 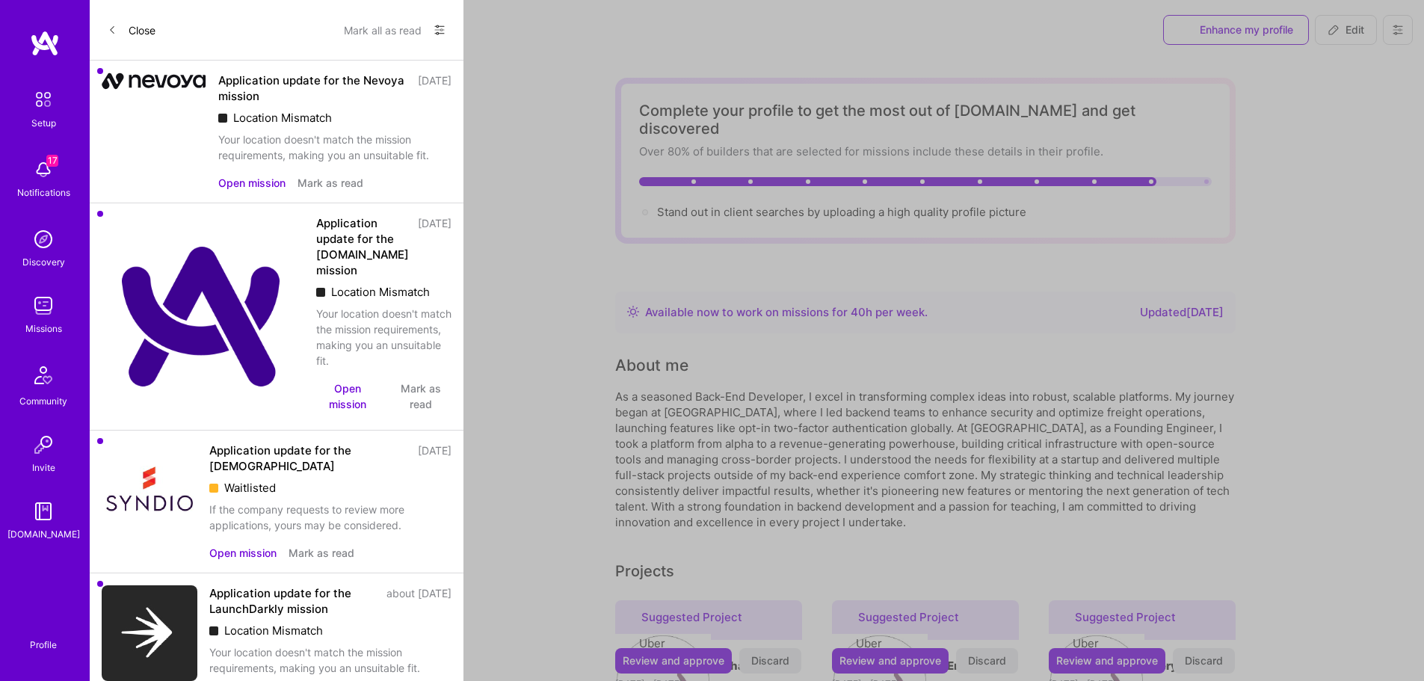 What do you see at coordinates (43, 375) in the screenshot?
I see `img: Community` at bounding box center [43, 375].